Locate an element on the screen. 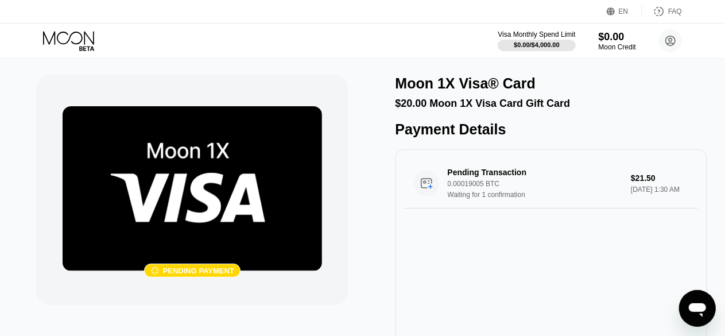 Image resolution: width=725 pixels, height=336 pixels. div: Waiting for 1 confirmation is located at coordinates (541, 195).